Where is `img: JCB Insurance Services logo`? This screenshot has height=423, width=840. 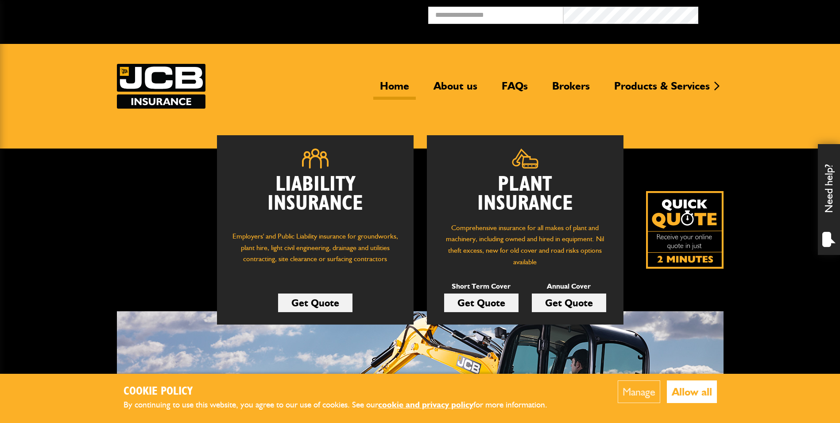 img: JCB Insurance Services logo is located at coordinates (161, 86).